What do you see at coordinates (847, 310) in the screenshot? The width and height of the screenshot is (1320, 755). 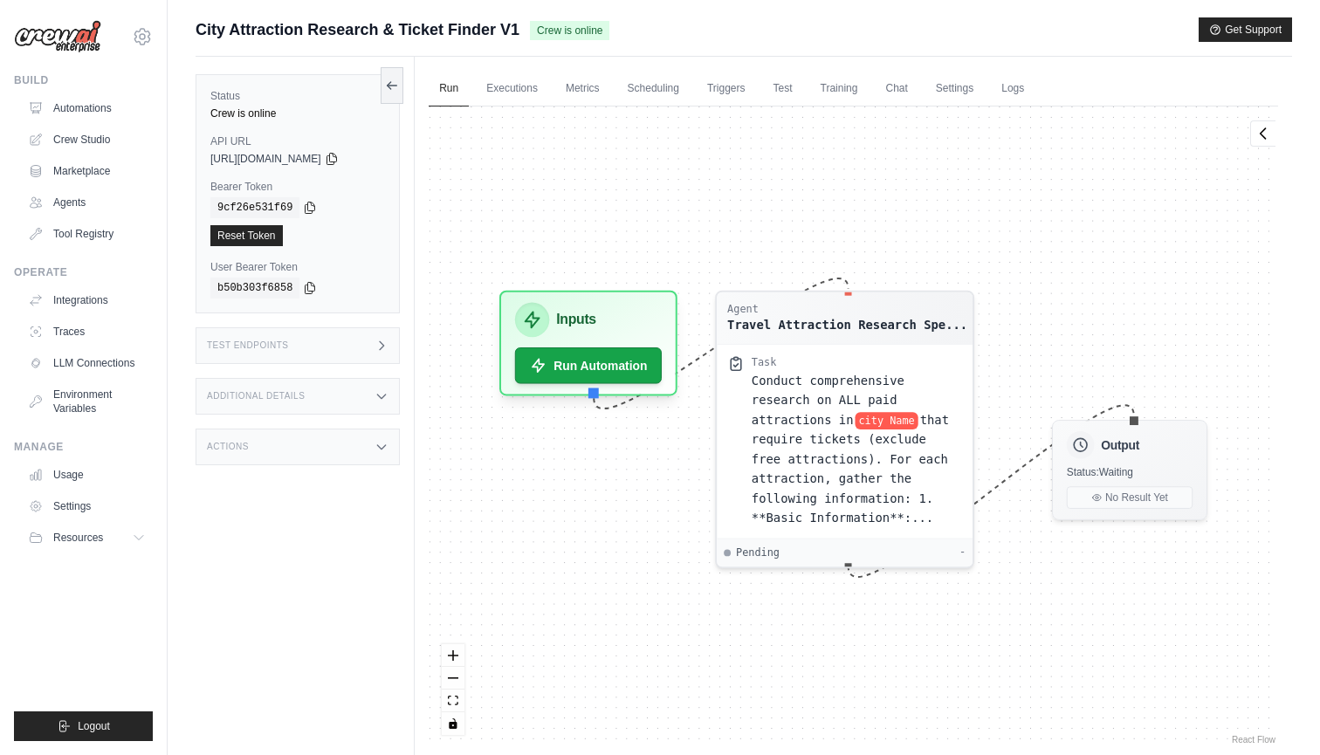 I see `div: Agent` at bounding box center [847, 310].